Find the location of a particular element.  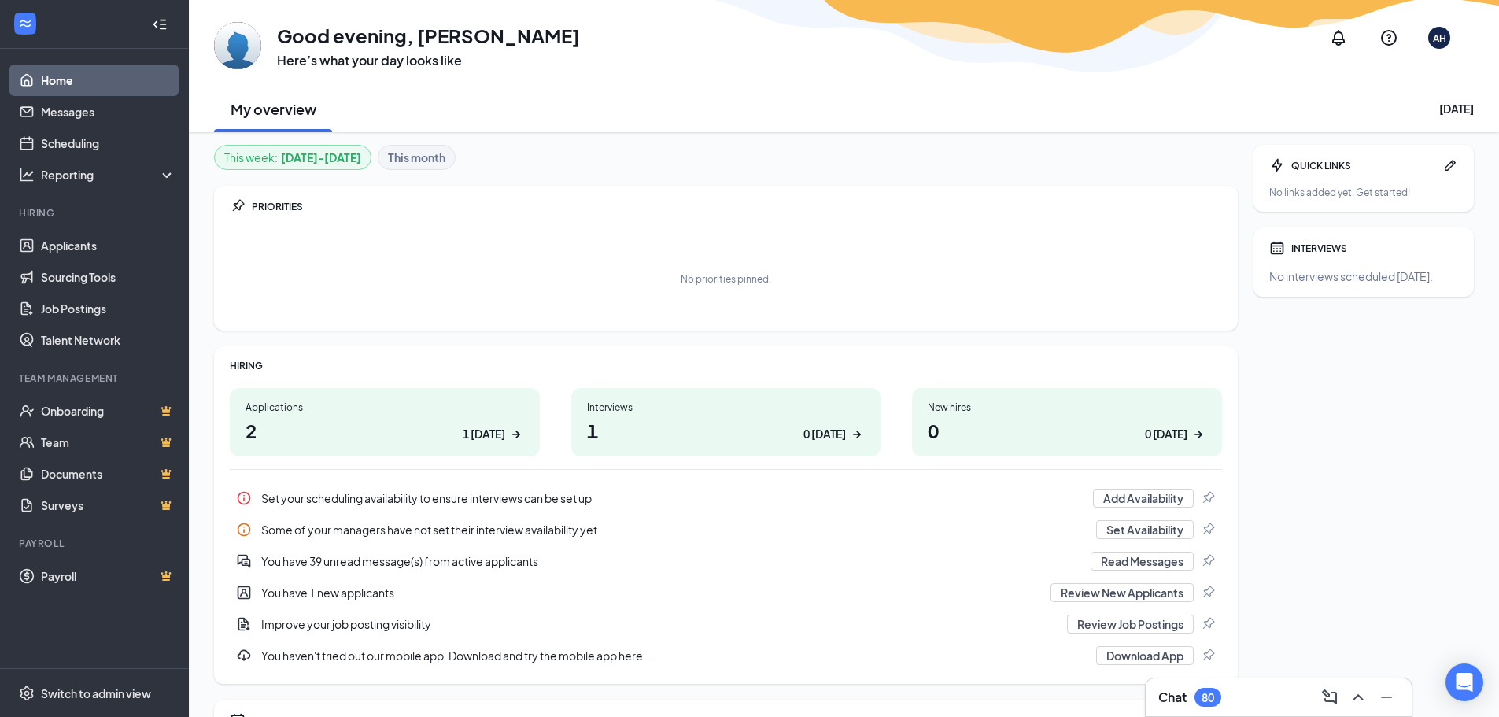

div: Open Intercom Messenger is located at coordinates (1464, 682).